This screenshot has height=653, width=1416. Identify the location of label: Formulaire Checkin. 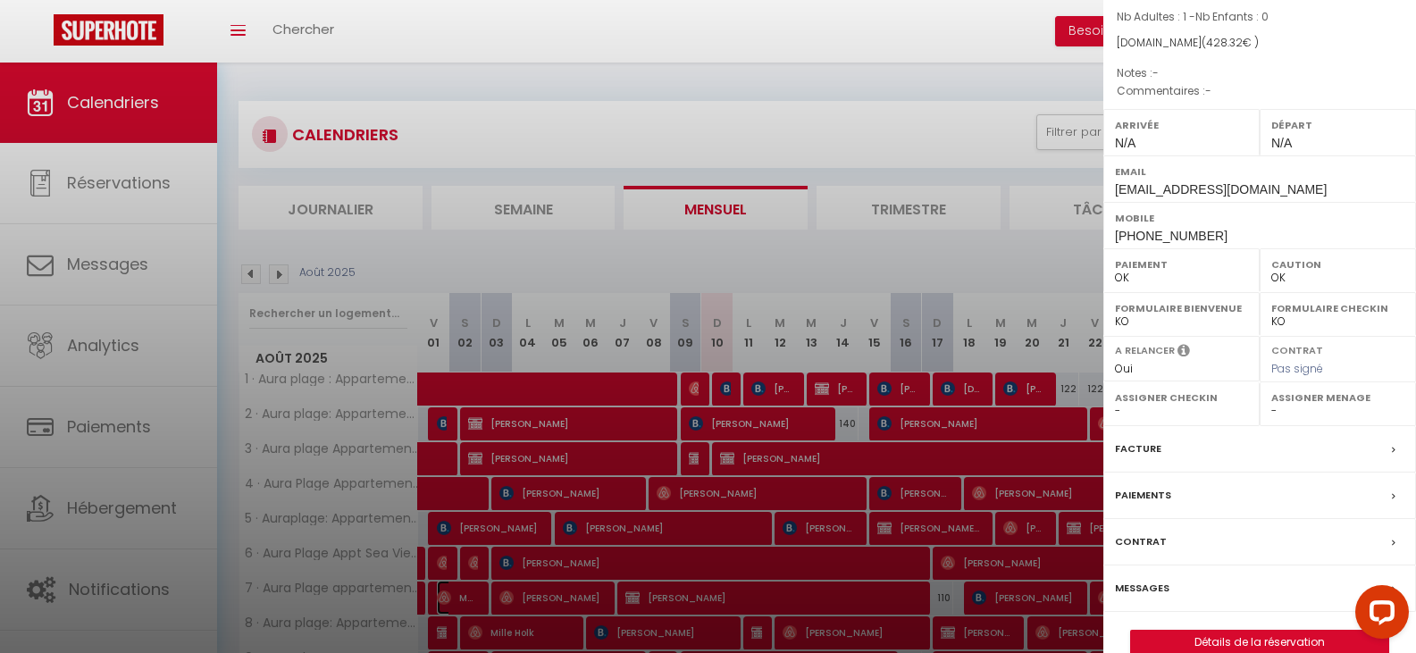
(1337, 308).